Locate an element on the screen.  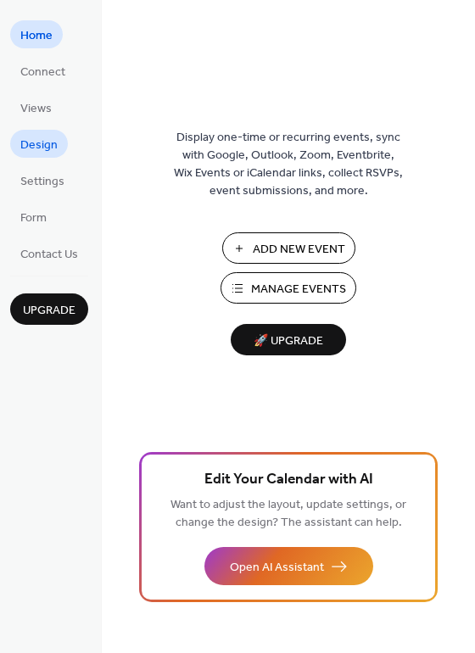
a: Settings is located at coordinates (42, 180).